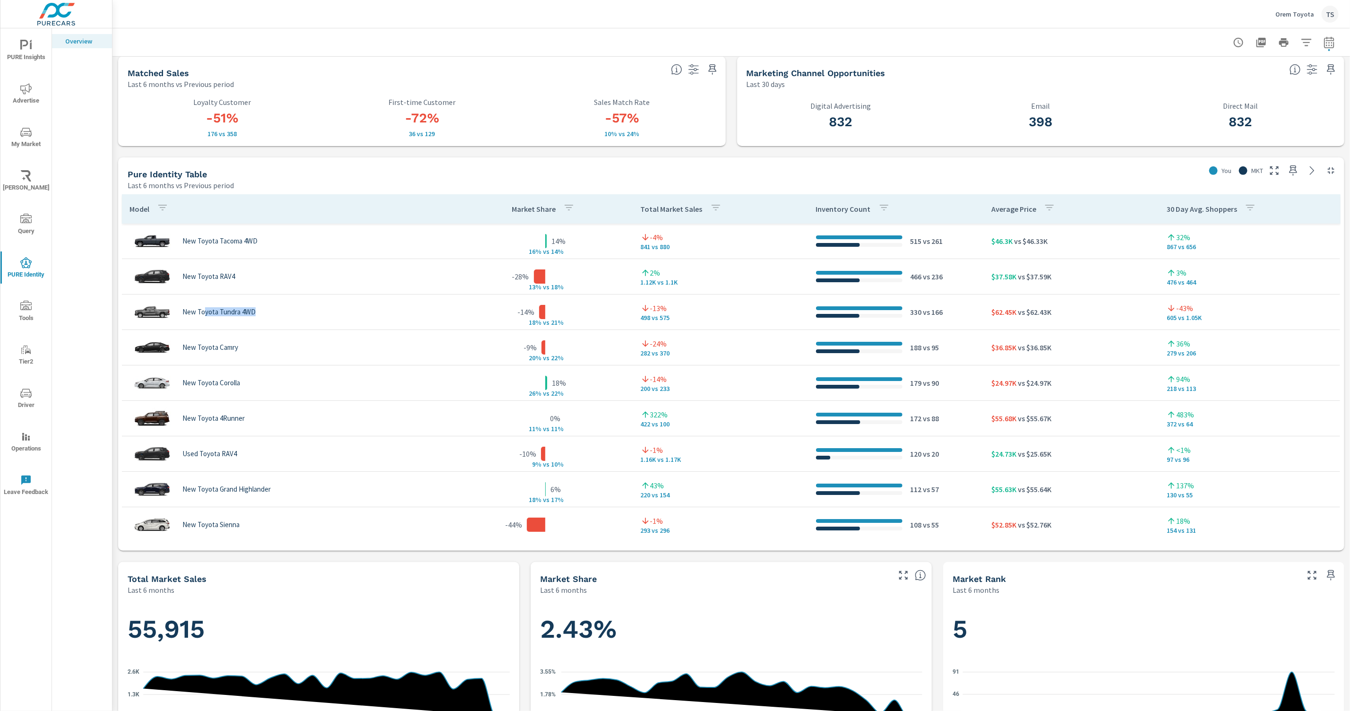 This screenshot has width=1350, height=711. I want to click on p: Overview, so click(85, 41).